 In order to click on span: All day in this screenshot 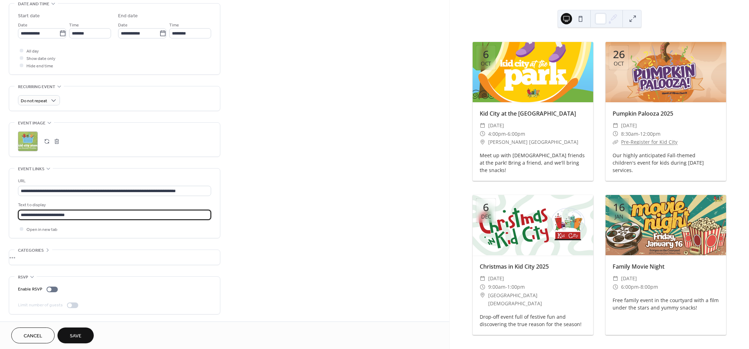, I will do `click(32, 51)`.